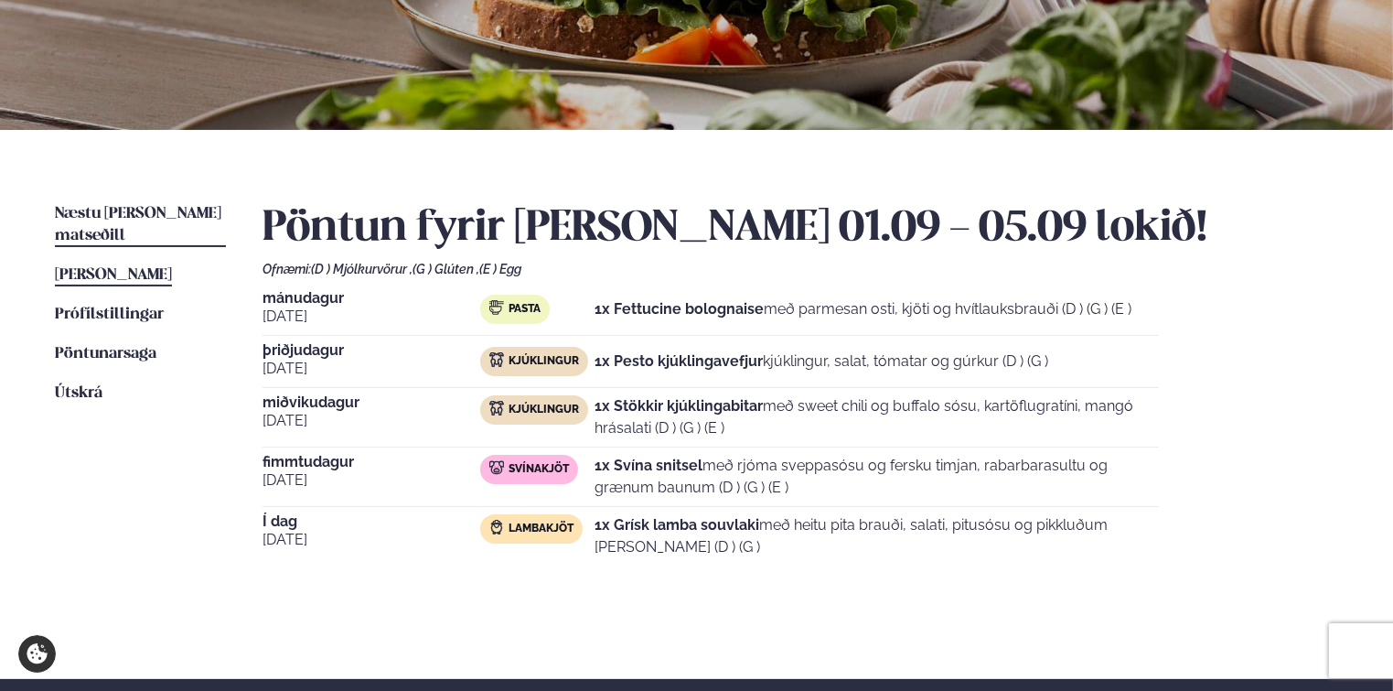 This screenshot has height=691, width=1393. What do you see at coordinates (371, 462) in the screenshot?
I see `span: fimmtudagur` at bounding box center [371, 462].